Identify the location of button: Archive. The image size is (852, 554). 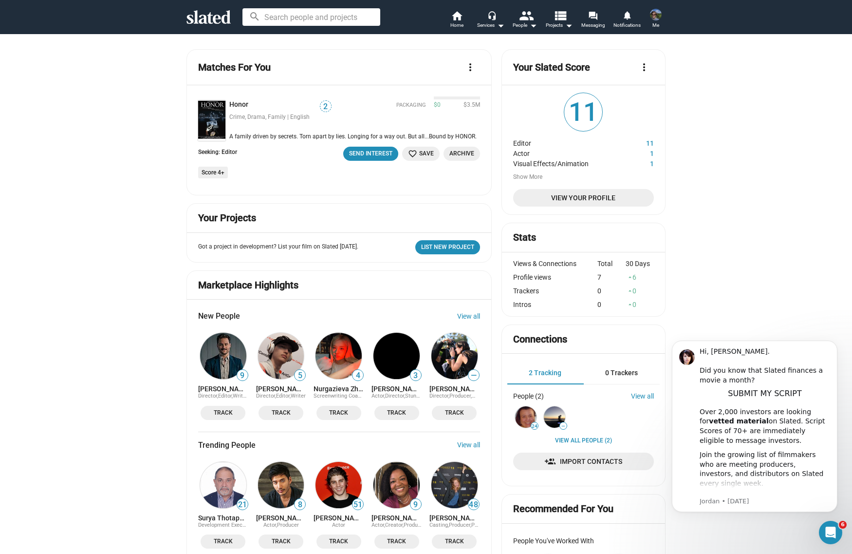
(462, 153).